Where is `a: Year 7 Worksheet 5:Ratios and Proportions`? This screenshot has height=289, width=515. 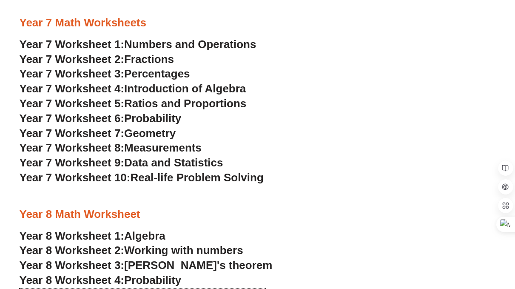
a: Year 7 Worksheet 5:Ratios and Proportions is located at coordinates (133, 103).